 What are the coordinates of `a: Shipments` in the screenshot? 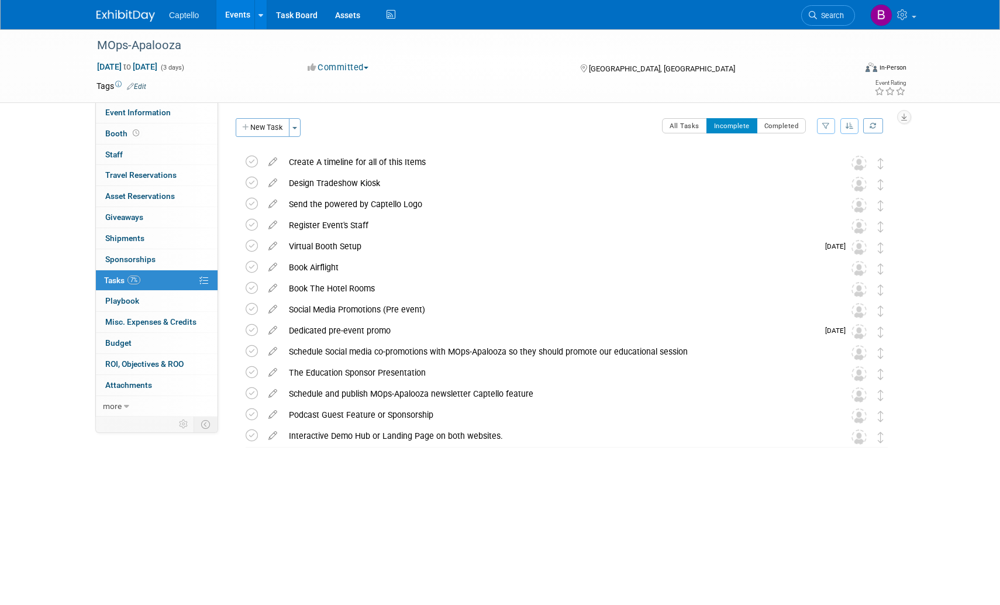 It's located at (157, 238).